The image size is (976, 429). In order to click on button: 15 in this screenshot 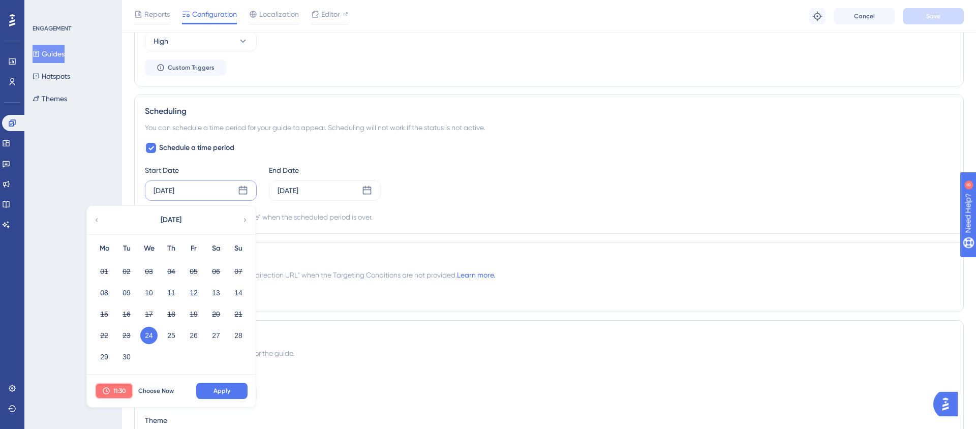, I will do `click(104, 314)`.